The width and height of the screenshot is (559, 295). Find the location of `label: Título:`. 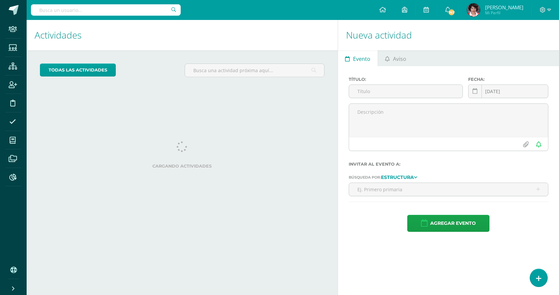

label: Título: is located at coordinates (406, 79).